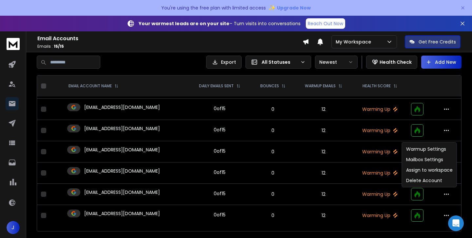 The width and height of the screenshot is (472, 238). What do you see at coordinates (293, 8) in the screenshot?
I see `span: Upgrade Now` at bounding box center [293, 8].